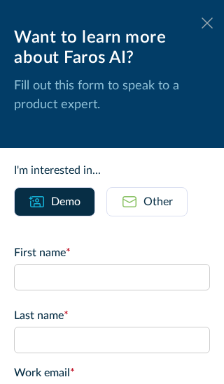 The width and height of the screenshot is (224, 384). Describe the element at coordinates (112, 170) in the screenshot. I see `div: I'm interested in...` at that location.